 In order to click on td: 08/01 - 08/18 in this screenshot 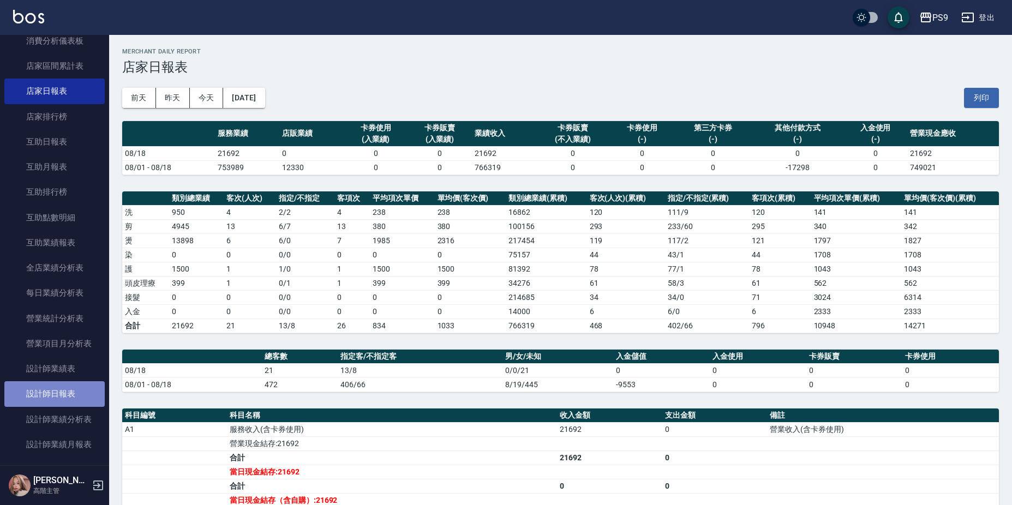, I will do `click(192, 385)`.